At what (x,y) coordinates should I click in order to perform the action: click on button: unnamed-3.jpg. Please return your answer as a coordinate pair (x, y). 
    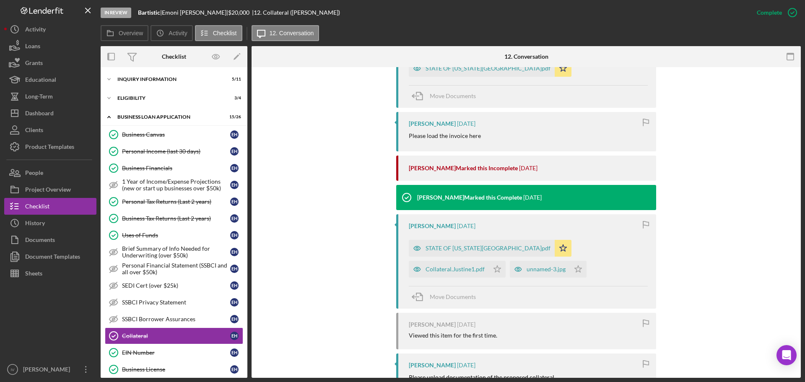
    Looking at the image, I should click on (548, 269).